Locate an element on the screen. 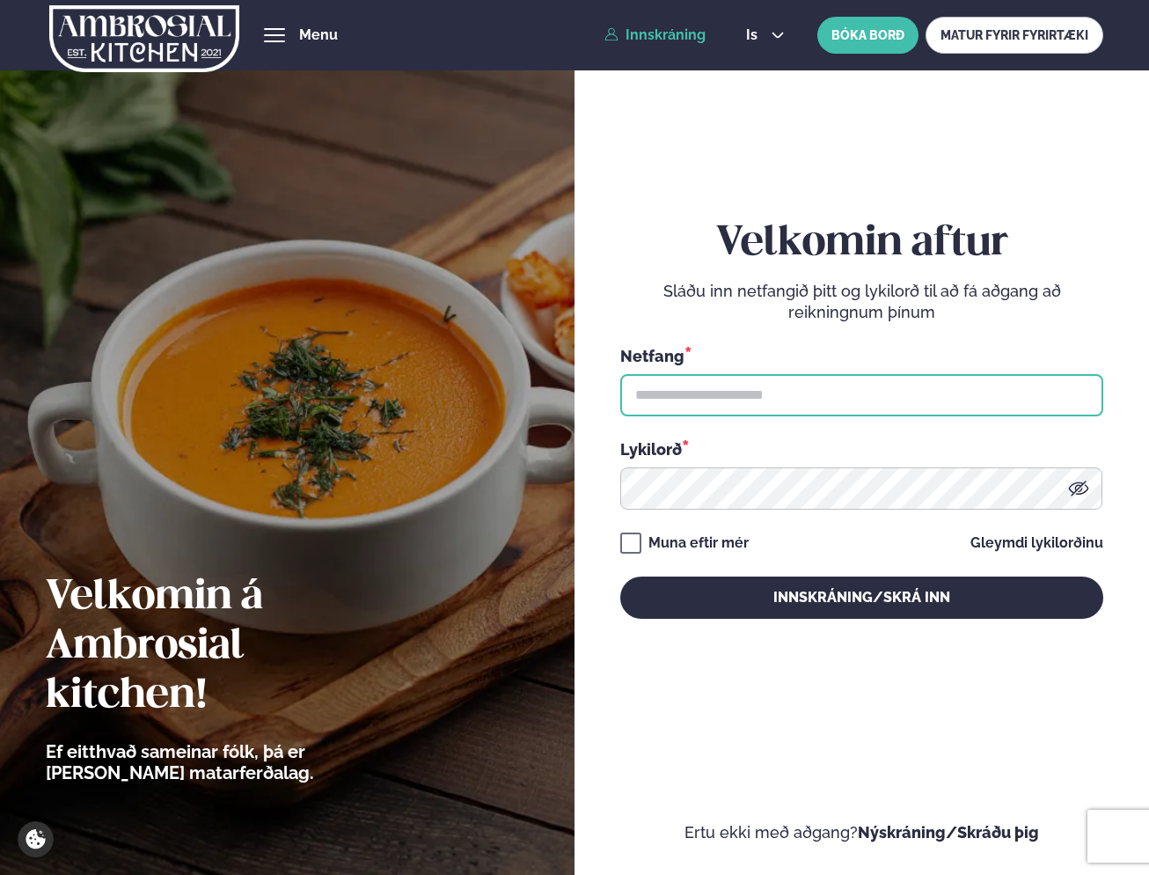 The height and width of the screenshot is (875, 1149). div: Netfang is located at coordinates (862, 356).